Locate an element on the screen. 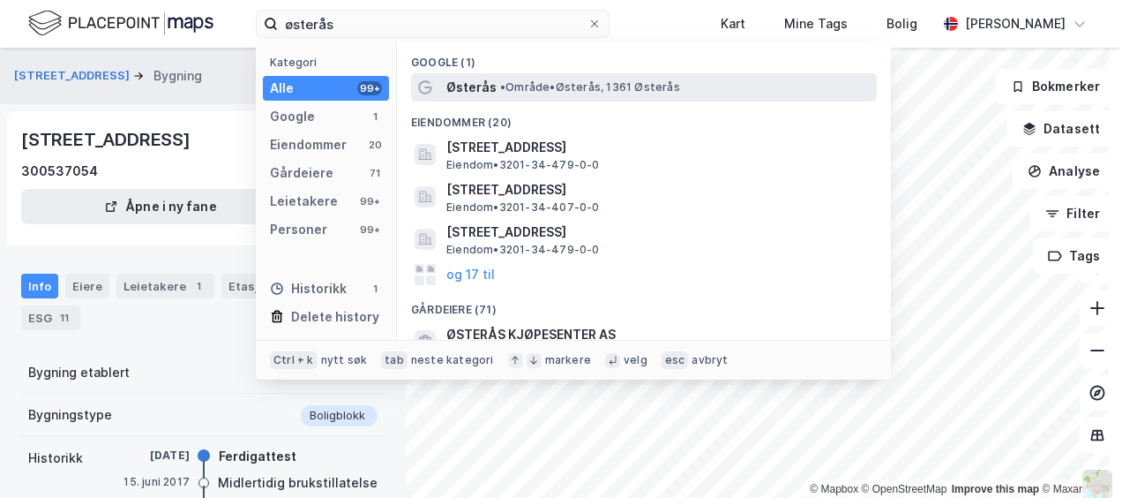 The image size is (1122, 498). div: 300537054 is located at coordinates (59, 171).